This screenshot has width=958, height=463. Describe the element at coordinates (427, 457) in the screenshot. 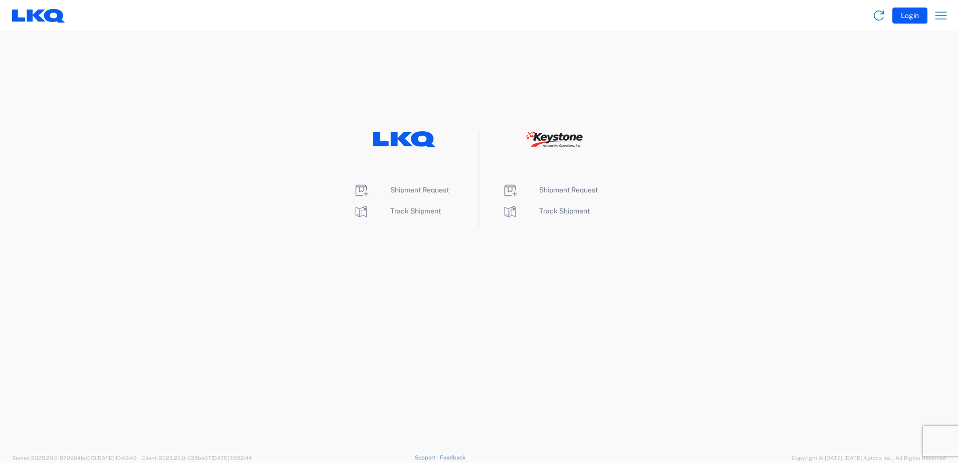

I see `a: Support` at that location.